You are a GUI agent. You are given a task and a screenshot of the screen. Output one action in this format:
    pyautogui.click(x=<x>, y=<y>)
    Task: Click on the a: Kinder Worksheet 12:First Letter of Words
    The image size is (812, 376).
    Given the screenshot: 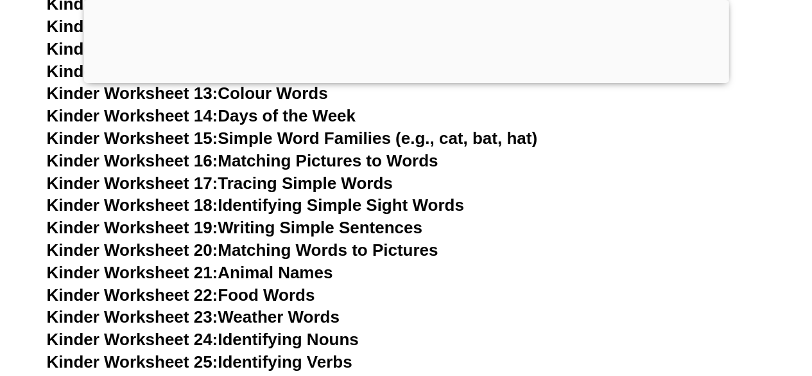 What is the action you would take?
    pyautogui.click(x=215, y=71)
    